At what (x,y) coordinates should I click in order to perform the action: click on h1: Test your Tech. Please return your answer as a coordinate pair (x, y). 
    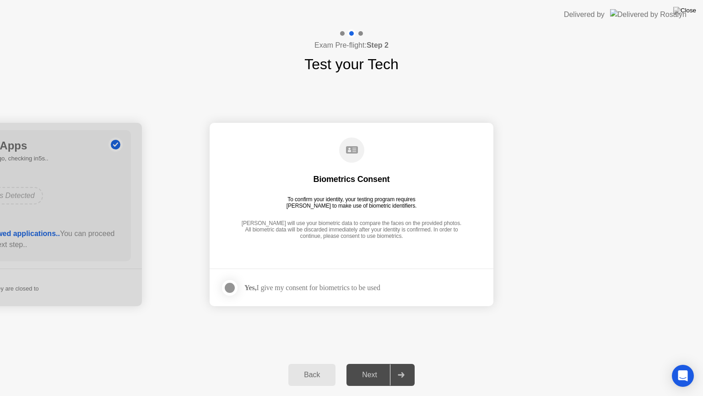
    Looking at the image, I should click on (352, 64).